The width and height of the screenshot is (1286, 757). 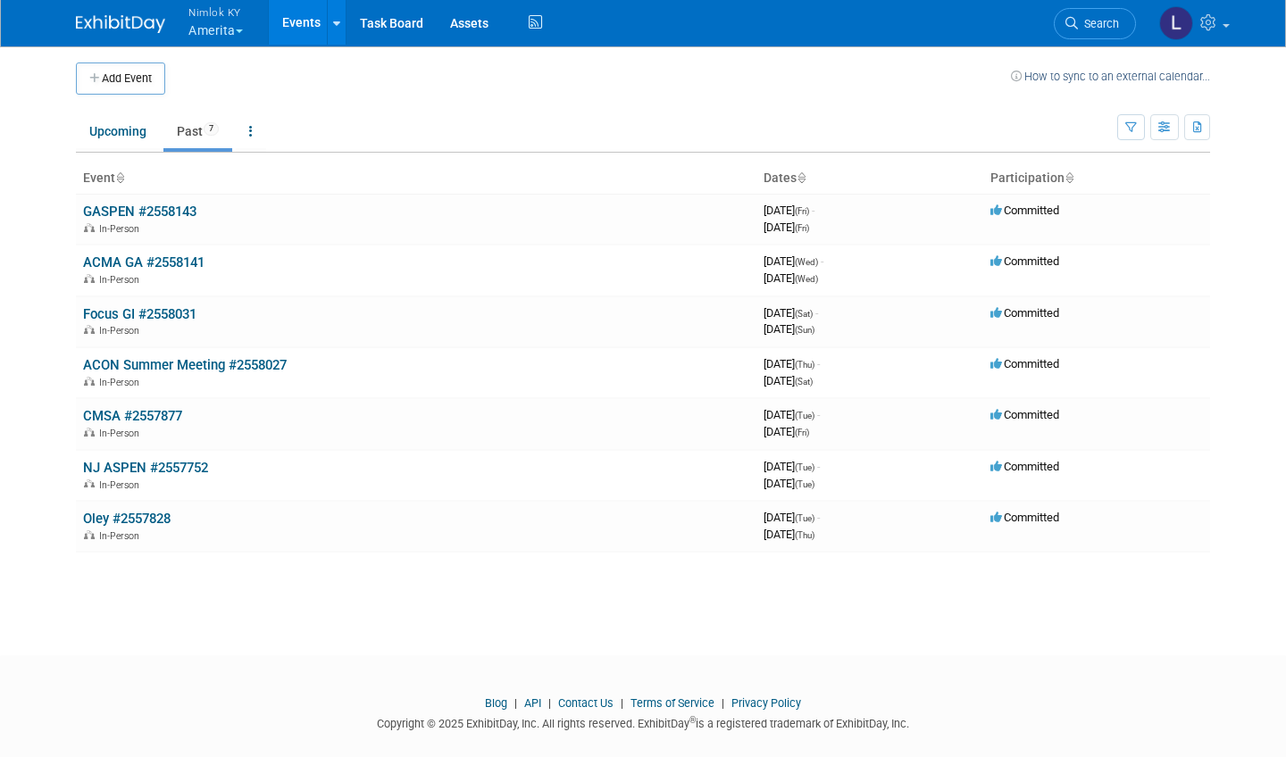 What do you see at coordinates (496, 703) in the screenshot?
I see `a: Blog` at bounding box center [496, 703].